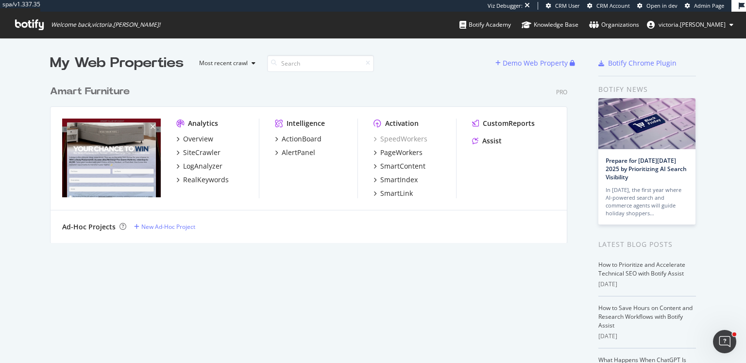 The image size is (746, 363). What do you see at coordinates (203, 180) in the screenshot?
I see `a: RealKeywords` at bounding box center [203, 180].